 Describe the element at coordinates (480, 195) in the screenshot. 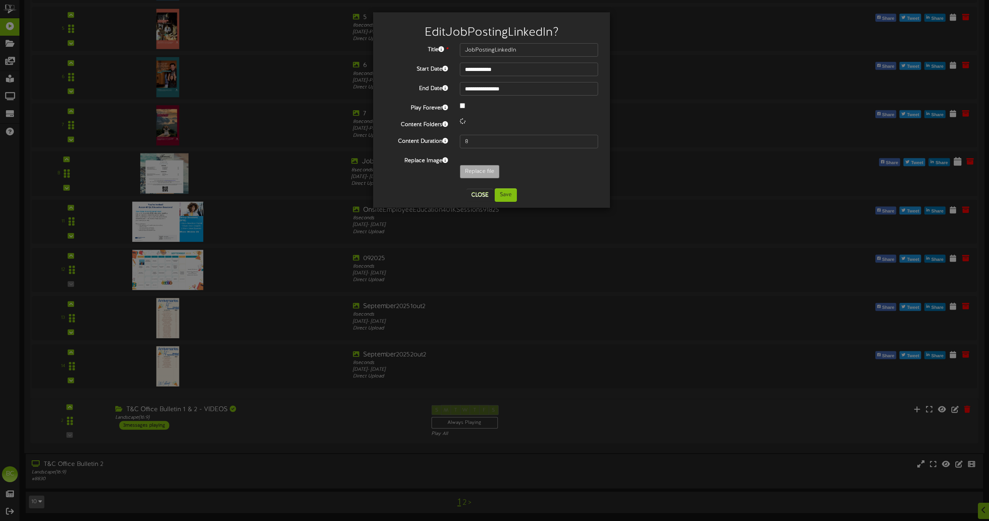

I see `button: Close` at that location.